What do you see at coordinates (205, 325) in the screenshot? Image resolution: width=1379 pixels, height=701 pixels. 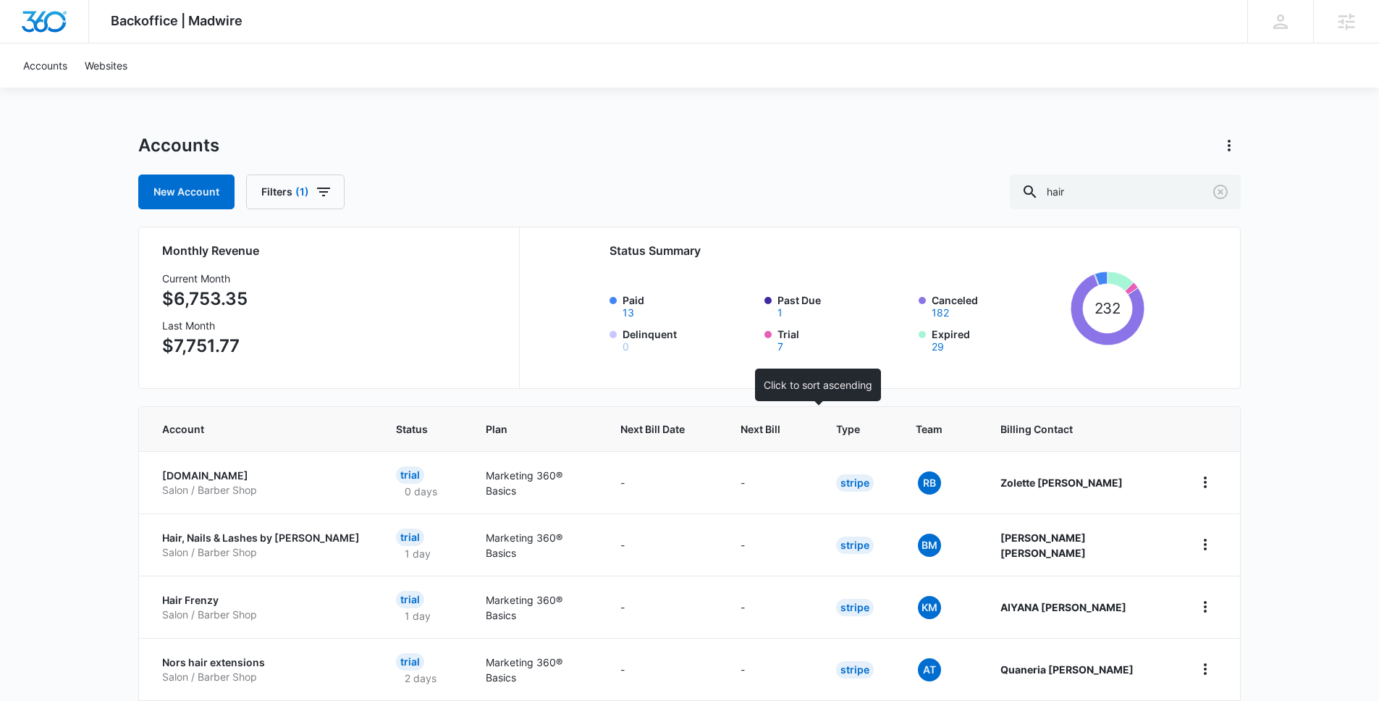 I see `h3: Last Month` at bounding box center [205, 325].